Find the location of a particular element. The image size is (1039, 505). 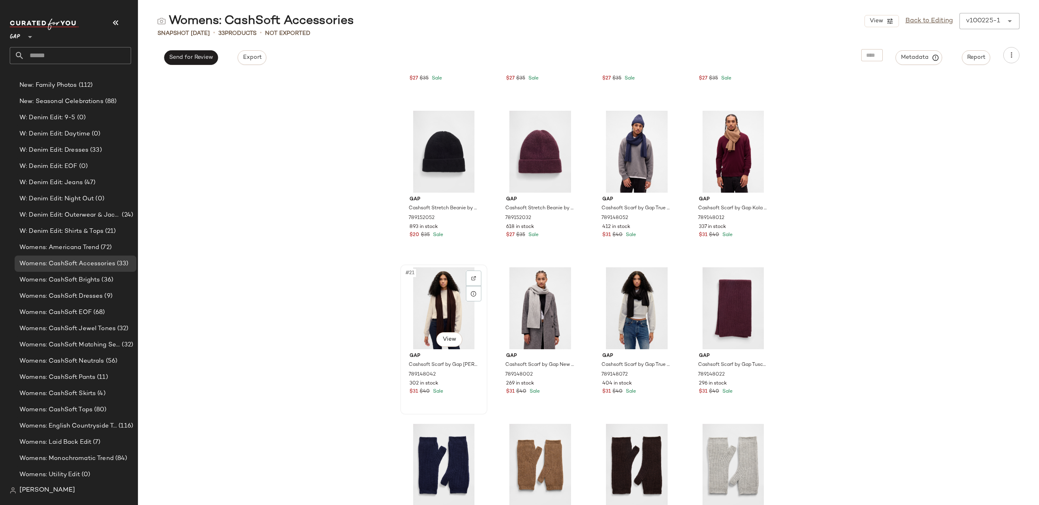

span: (7) is located at coordinates (96, 442).